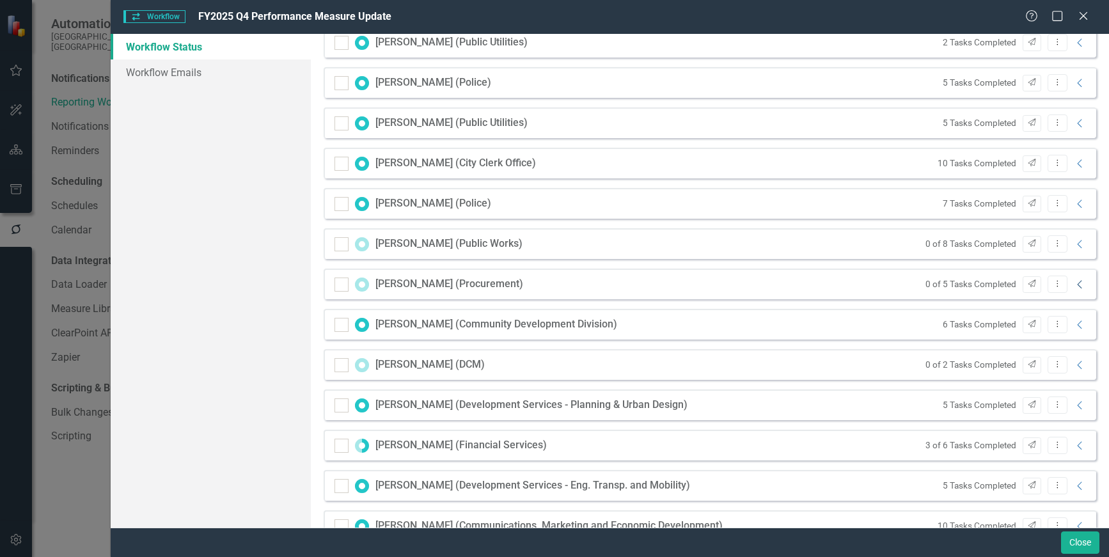  What do you see at coordinates (210, 47) in the screenshot?
I see `a: Workflow Status` at bounding box center [210, 47].